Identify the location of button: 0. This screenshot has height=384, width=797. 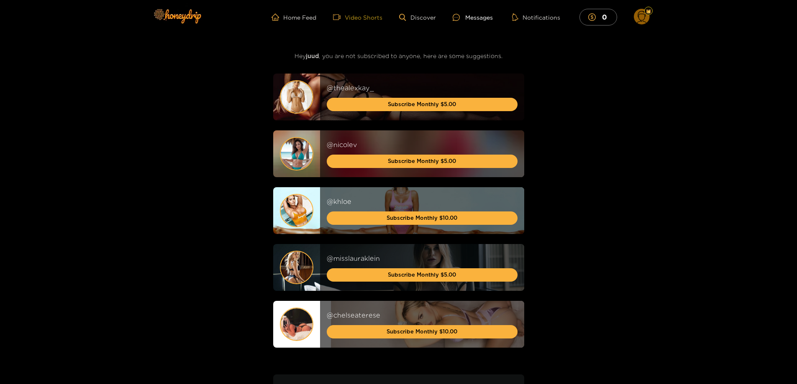
(598, 17).